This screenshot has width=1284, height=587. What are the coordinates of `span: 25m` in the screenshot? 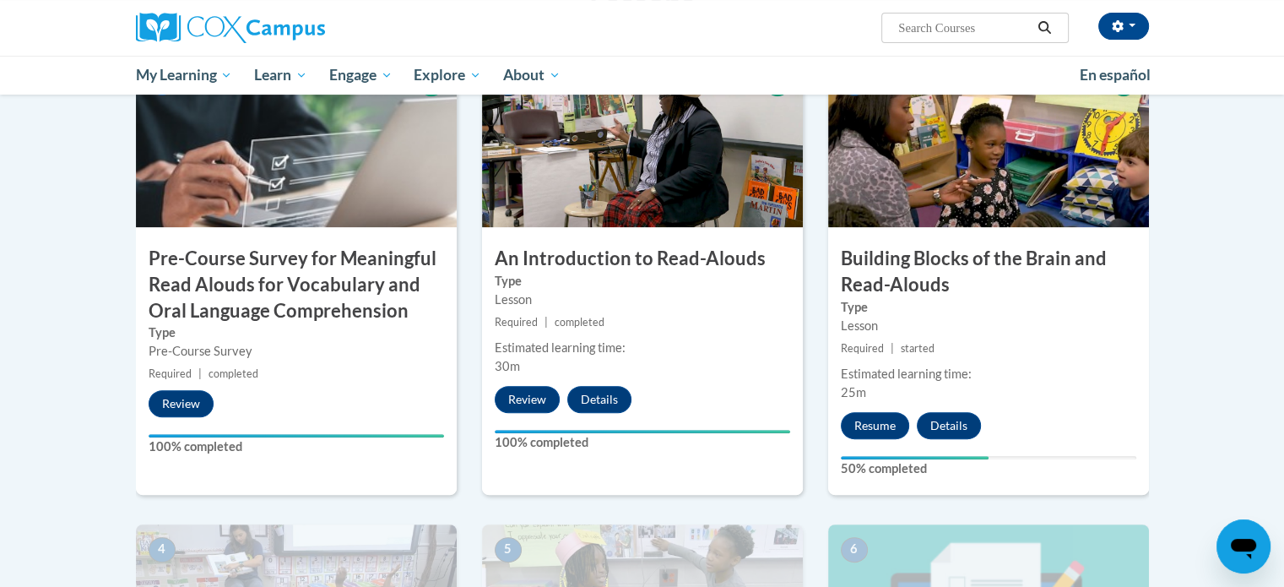 It's located at (853, 392).